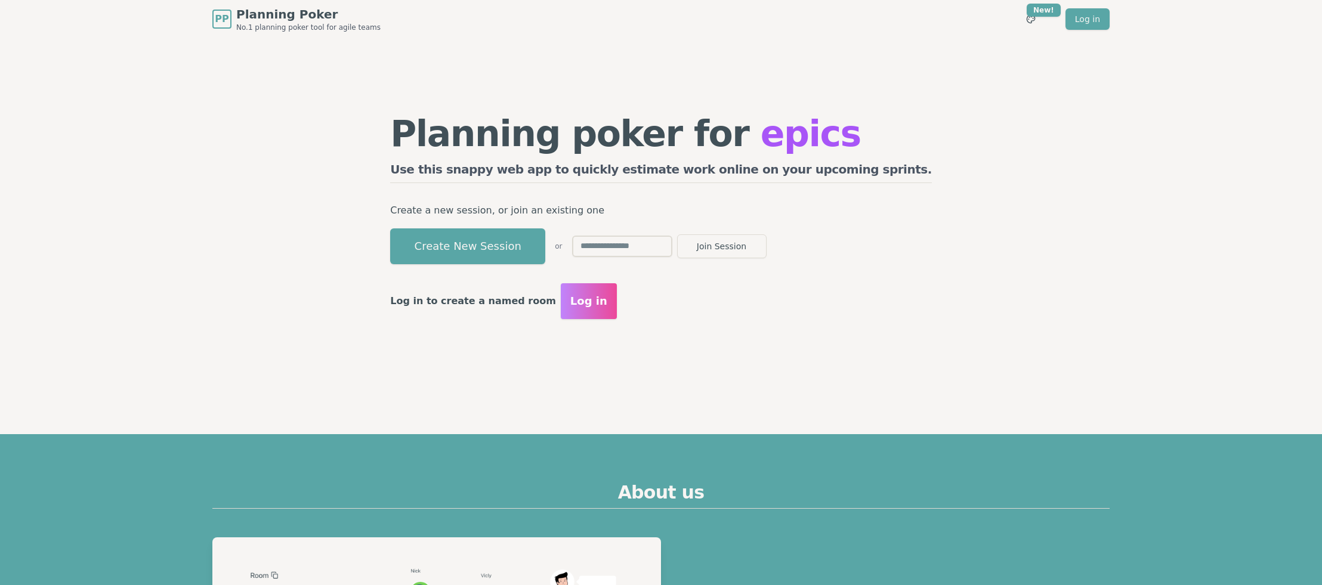 This screenshot has width=1322, height=585. What do you see at coordinates (468, 246) in the screenshot?
I see `button: Create New Session` at bounding box center [468, 246].